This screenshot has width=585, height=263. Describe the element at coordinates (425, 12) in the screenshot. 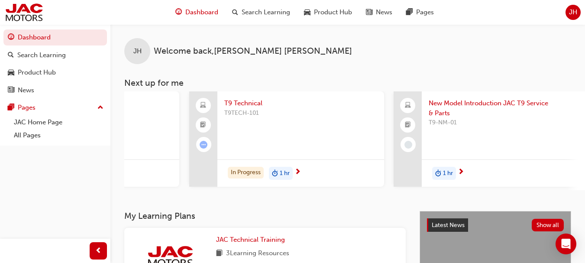

I see `span: Pages` at that location.